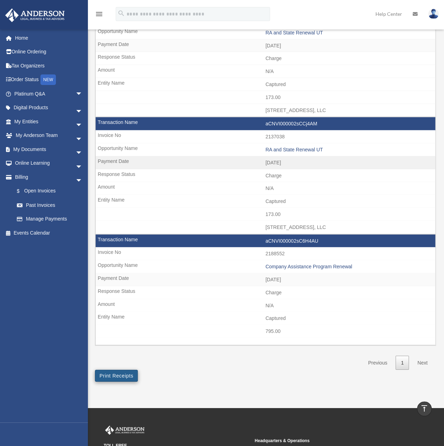  Describe the element at coordinates (49, 149) in the screenshot. I see `a: My Documentsarrow_drop_down` at that location.